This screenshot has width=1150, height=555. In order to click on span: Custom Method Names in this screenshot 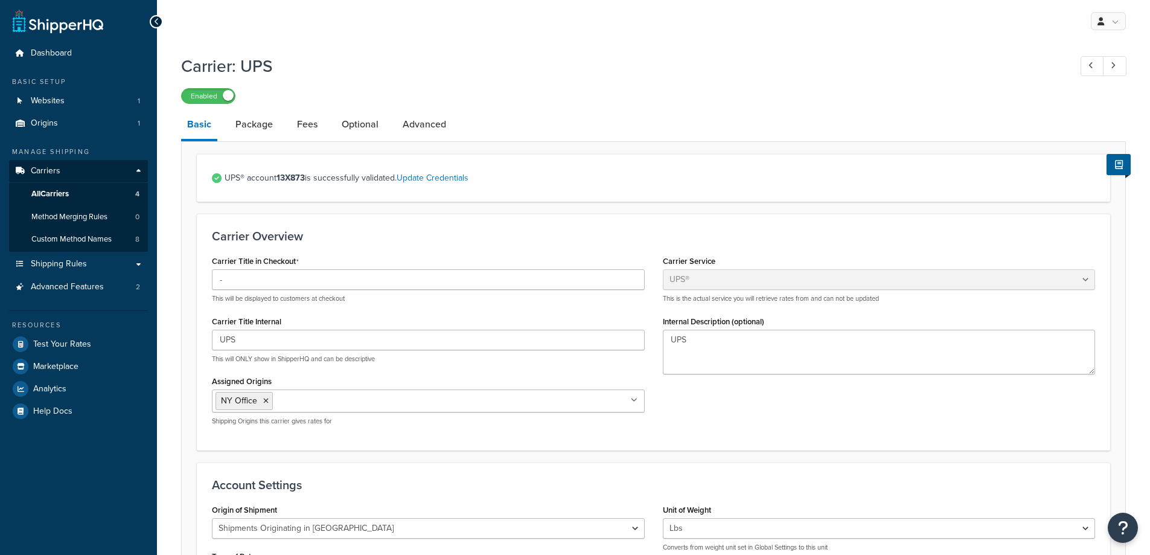, I will do `click(71, 239)`.